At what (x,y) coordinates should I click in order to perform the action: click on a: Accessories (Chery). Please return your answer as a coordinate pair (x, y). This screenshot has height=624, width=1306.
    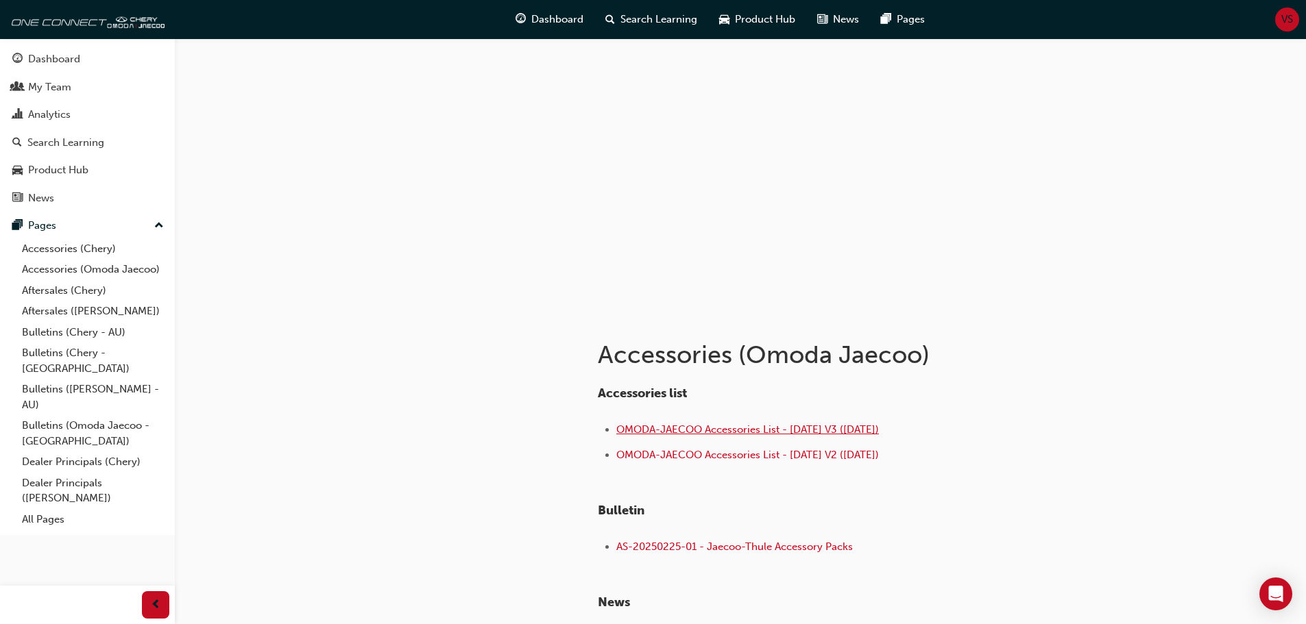
    Looking at the image, I should click on (93, 249).